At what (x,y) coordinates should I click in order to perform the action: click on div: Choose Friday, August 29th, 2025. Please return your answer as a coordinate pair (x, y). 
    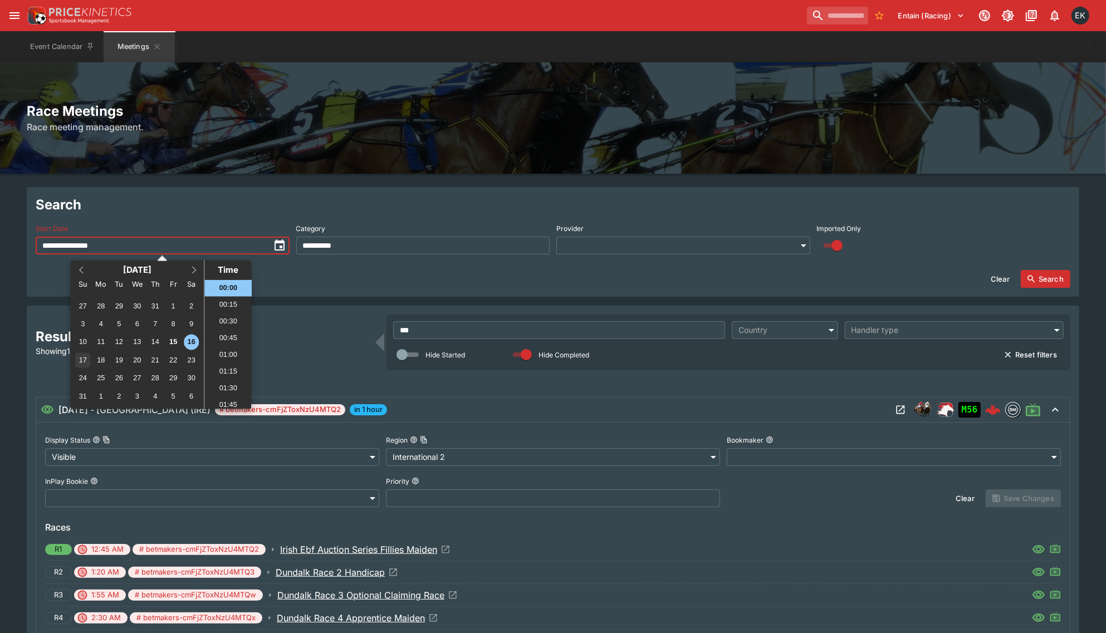
    Looking at the image, I should click on (173, 378).